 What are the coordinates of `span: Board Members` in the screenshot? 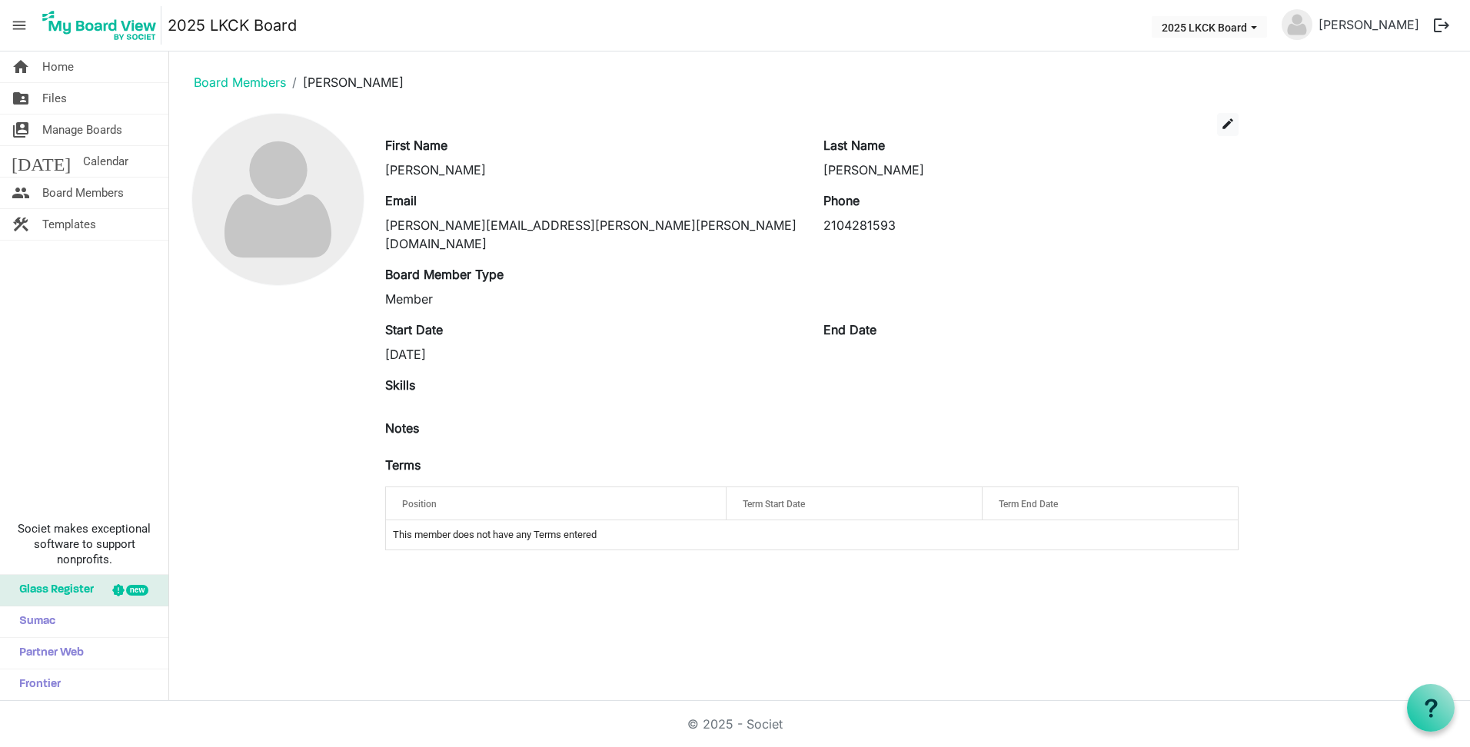 It's located at (83, 193).